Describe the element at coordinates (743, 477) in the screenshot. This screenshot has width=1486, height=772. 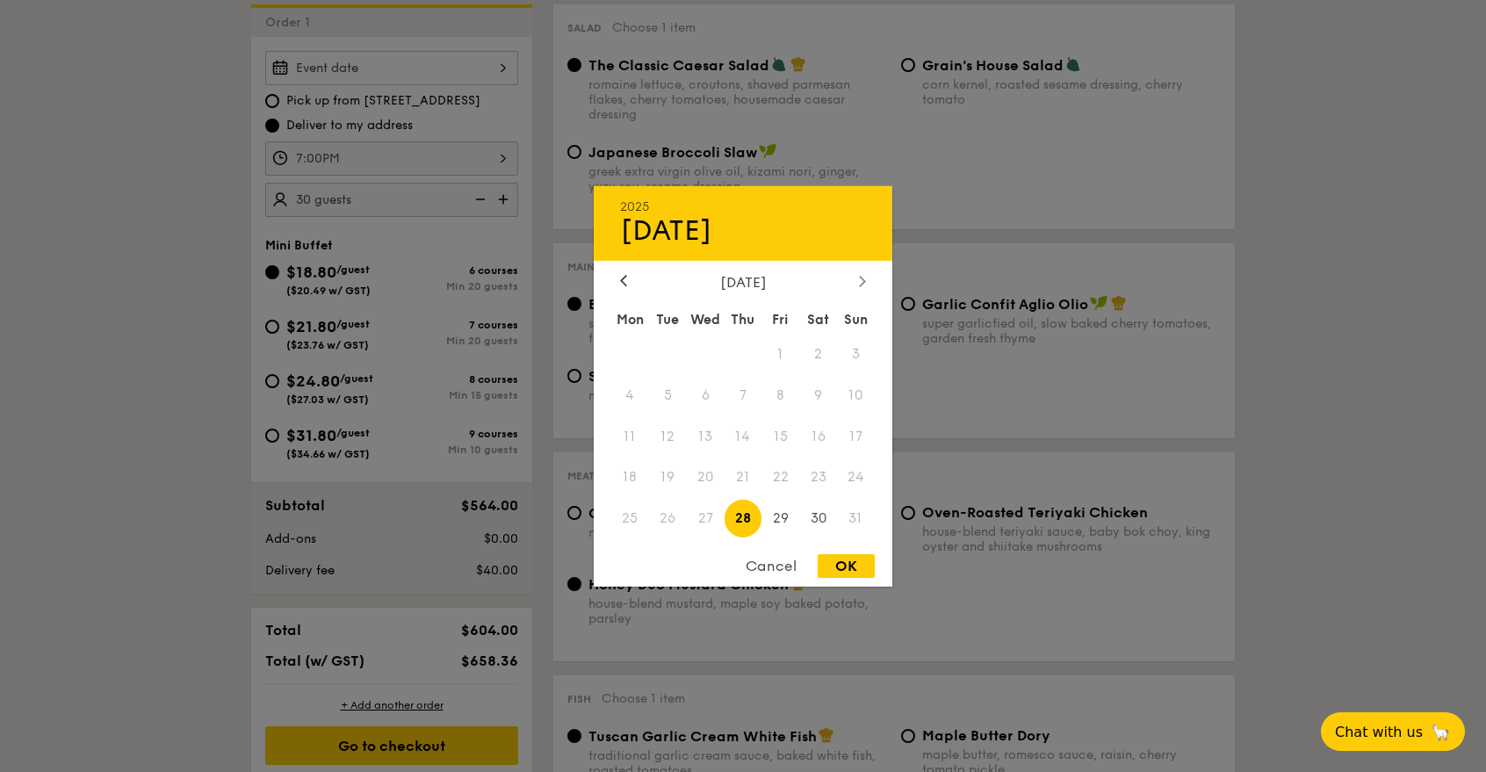
I see `span: 21` at that location.